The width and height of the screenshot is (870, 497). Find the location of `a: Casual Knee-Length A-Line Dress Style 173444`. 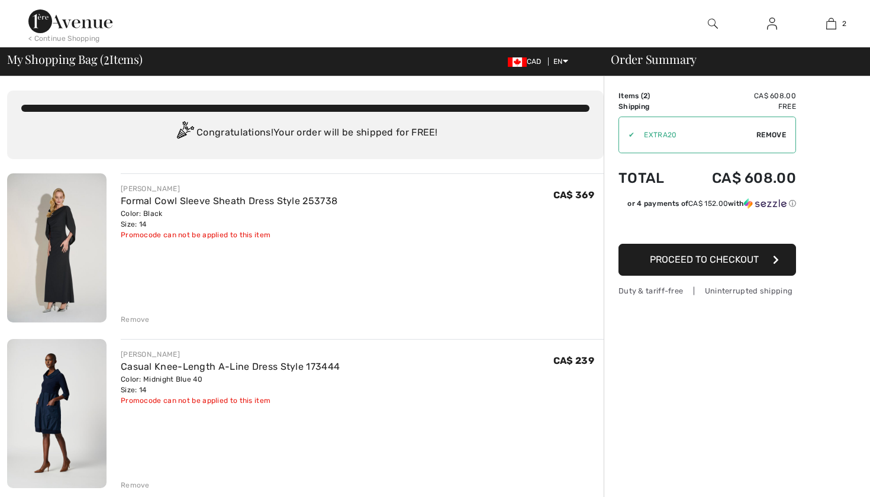

a: Casual Knee-Length A-Line Dress Style 173444 is located at coordinates (230, 366).